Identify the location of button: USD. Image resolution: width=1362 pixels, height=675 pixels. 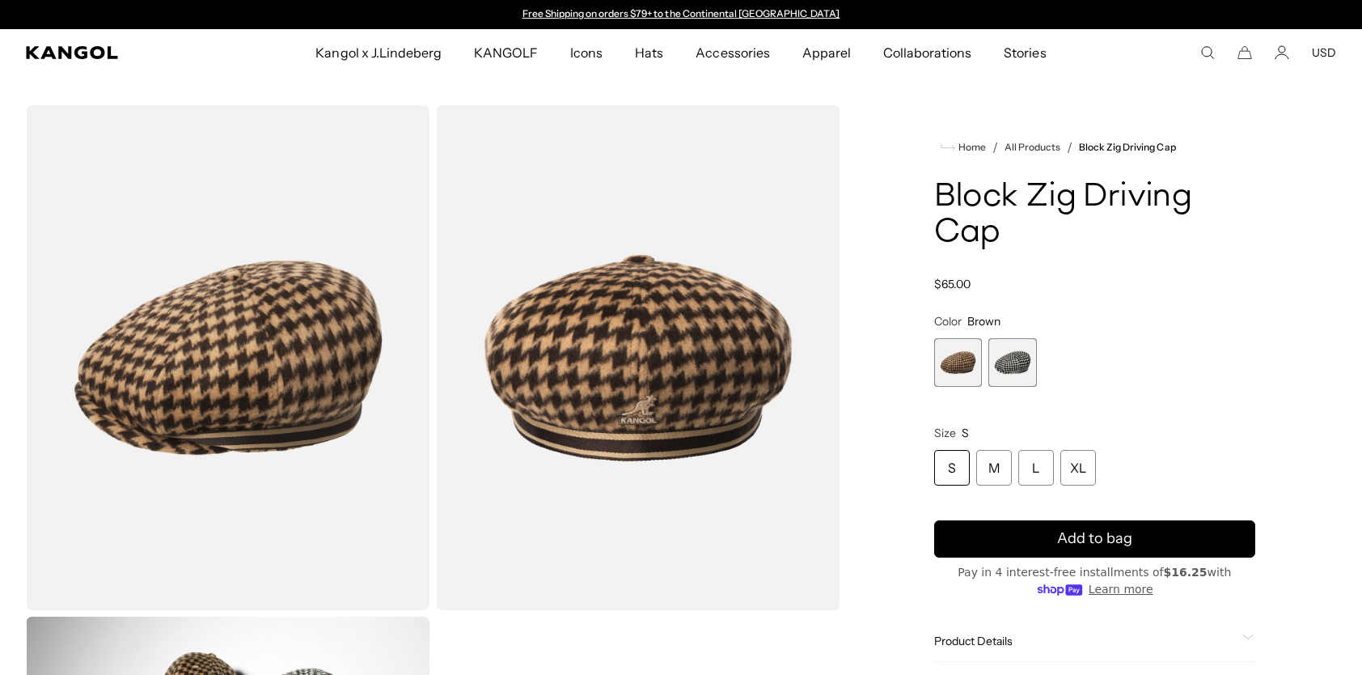
(1324, 53).